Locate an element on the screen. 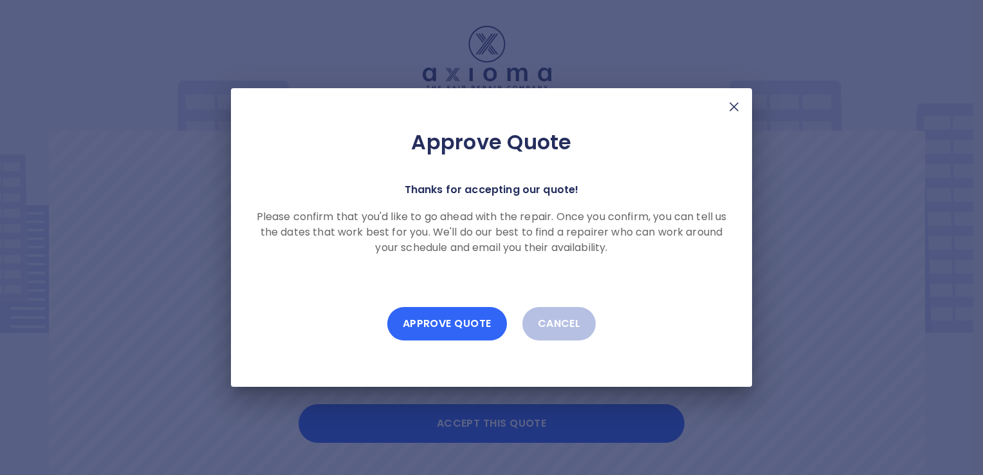 The image size is (983, 475). p: Please confirm that you'd like to go ahead with the repair. Once you confirm, you can tell us the... is located at coordinates (492, 232).